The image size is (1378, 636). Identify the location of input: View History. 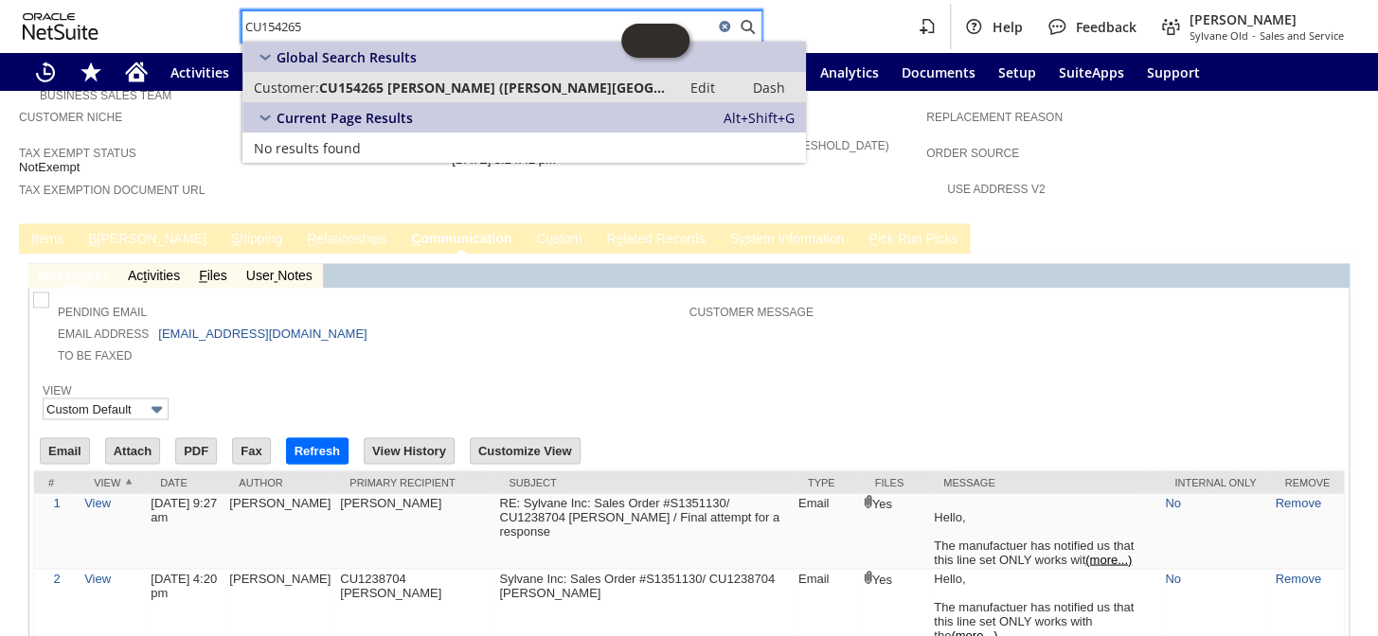
(409, 451).